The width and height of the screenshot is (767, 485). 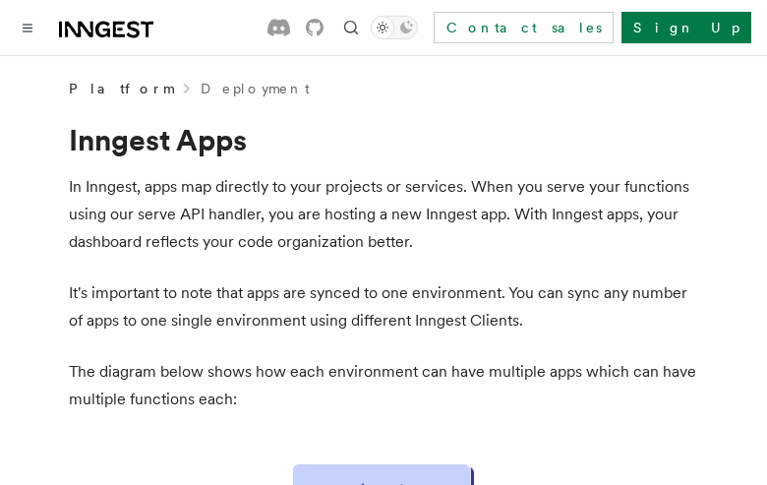 I want to click on span: Platform, so click(x=121, y=88).